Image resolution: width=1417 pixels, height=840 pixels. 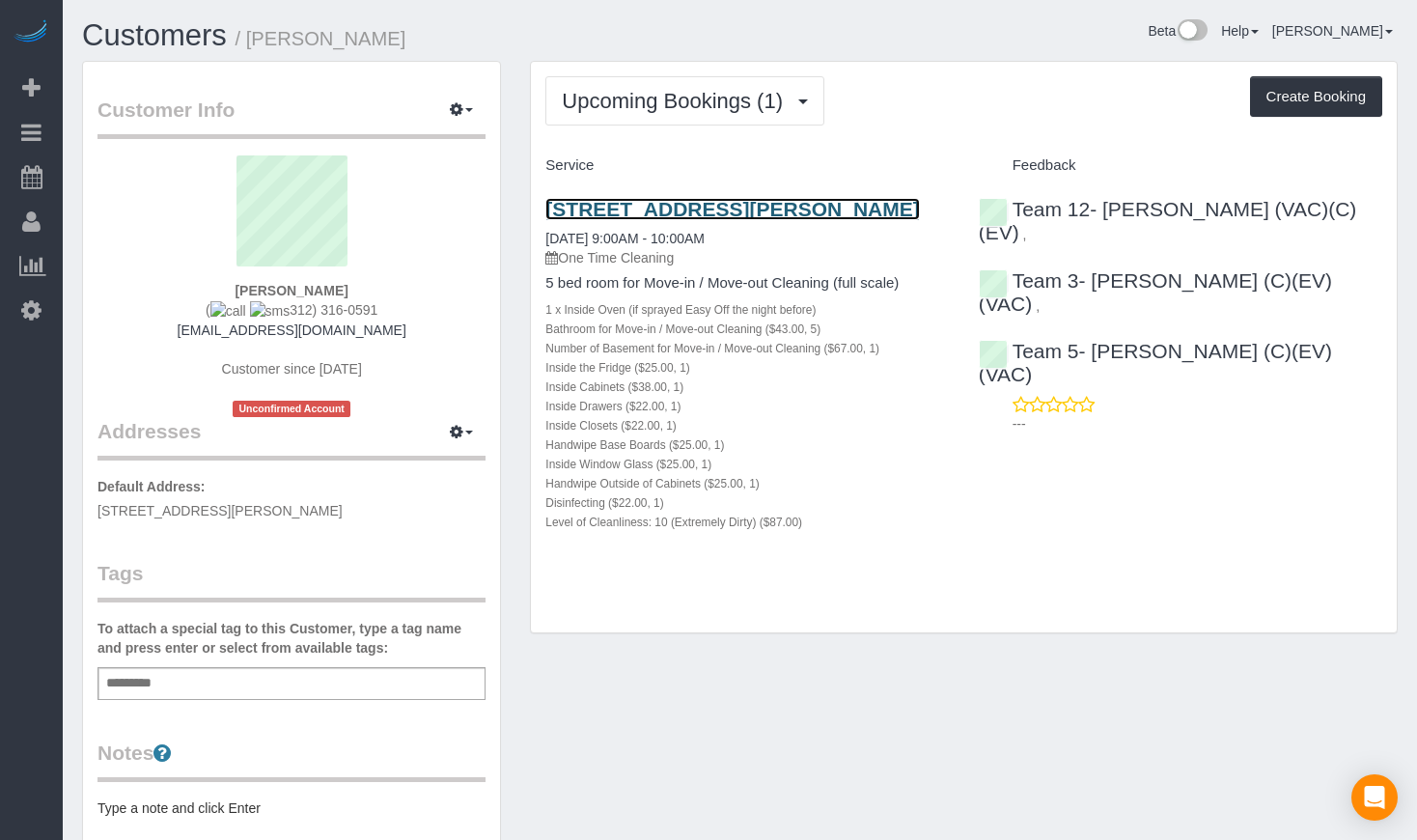 What do you see at coordinates (1375, 798) in the screenshot?
I see `div: Open Intercom Messenger` at bounding box center [1375, 798].